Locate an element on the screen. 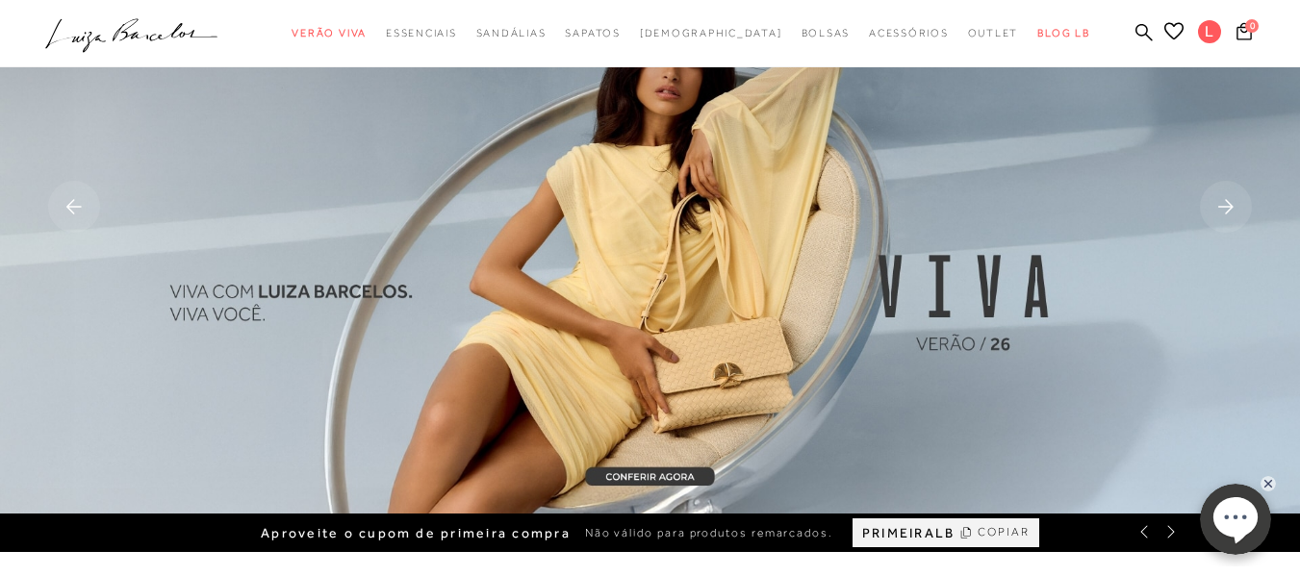  span: Essenciais is located at coordinates (422, 33).